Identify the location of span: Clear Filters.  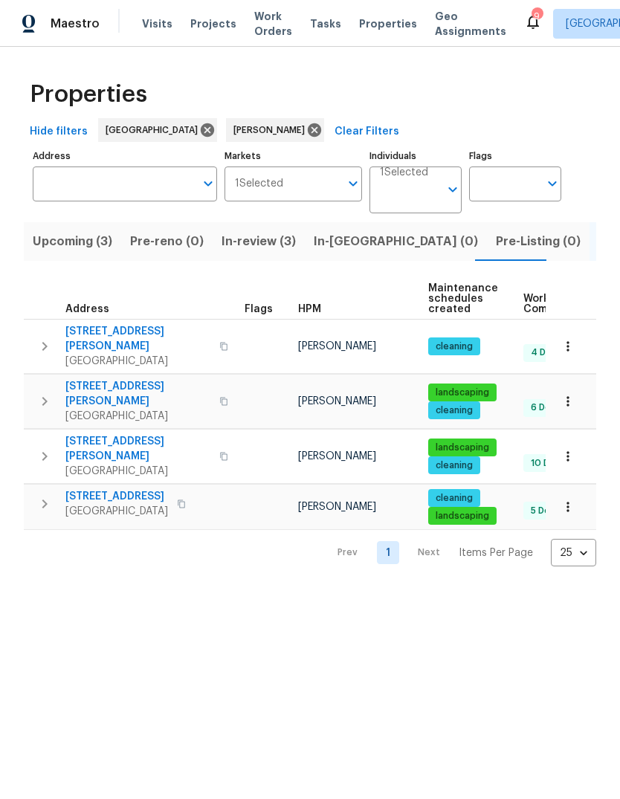
(367, 132).